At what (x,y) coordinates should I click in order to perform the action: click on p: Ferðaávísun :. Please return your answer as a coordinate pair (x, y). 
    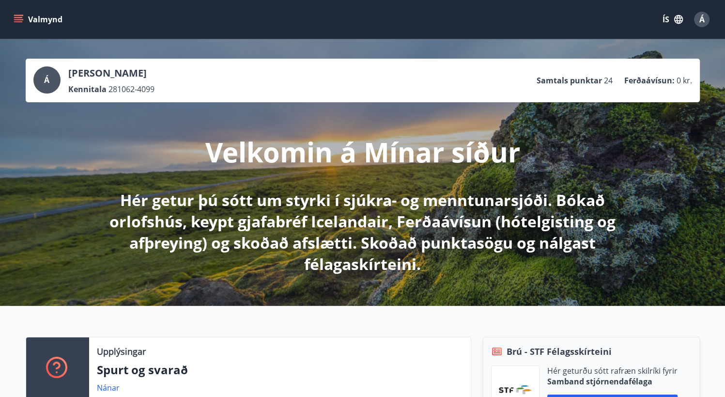
    Looking at the image, I should click on (650, 80).